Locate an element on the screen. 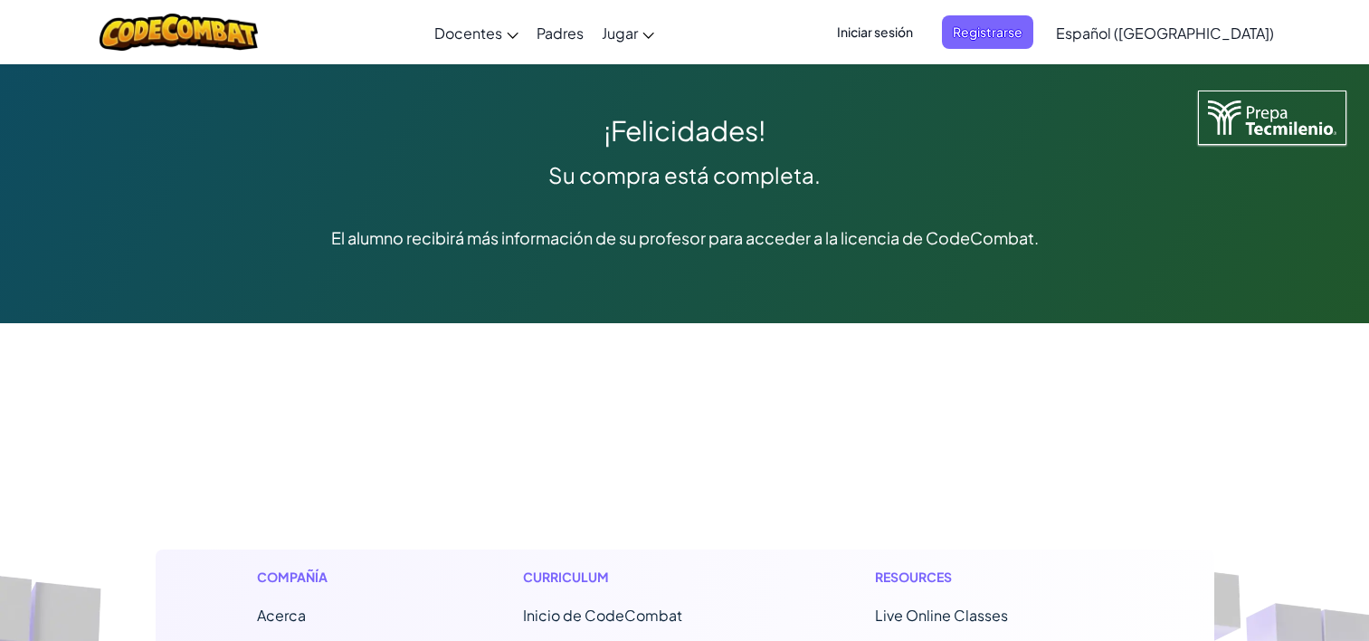  span: Docentes is located at coordinates (468, 33).